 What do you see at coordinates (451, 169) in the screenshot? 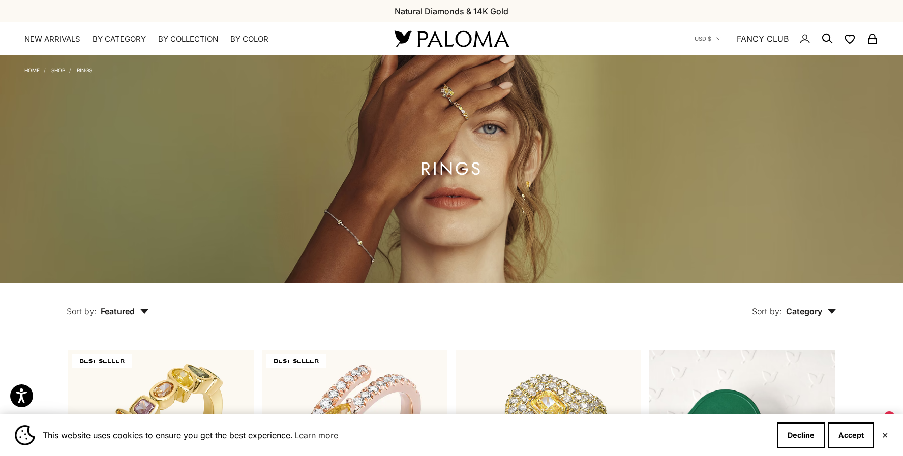
I see `h1: Rings` at bounding box center [451, 169].